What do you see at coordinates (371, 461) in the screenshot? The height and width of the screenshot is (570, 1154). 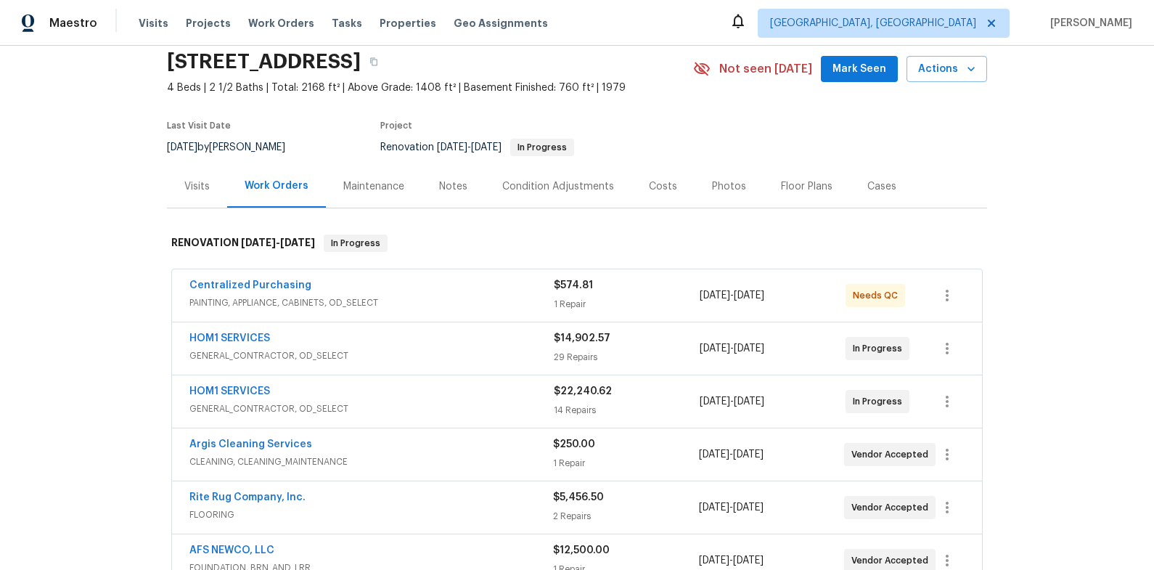 I see `span: CLEANING, CLEANING_MAINTENANCE` at bounding box center [371, 461].